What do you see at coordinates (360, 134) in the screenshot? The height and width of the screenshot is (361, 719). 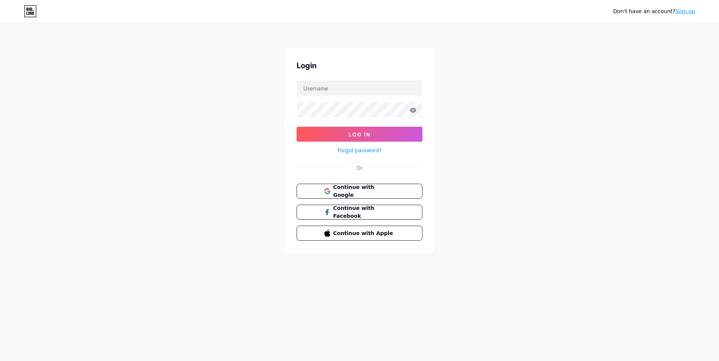 I see `span: Log In` at bounding box center [360, 134].